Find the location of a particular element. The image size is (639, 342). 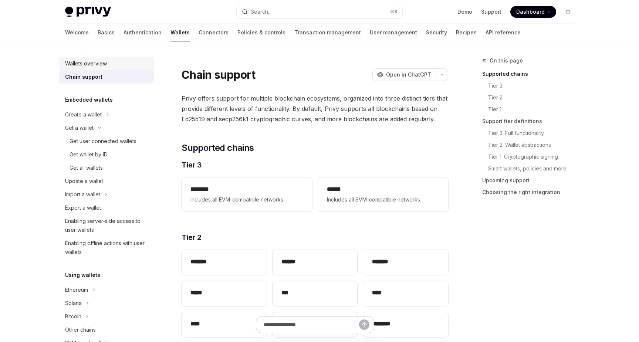

a: Demo is located at coordinates (465, 12).